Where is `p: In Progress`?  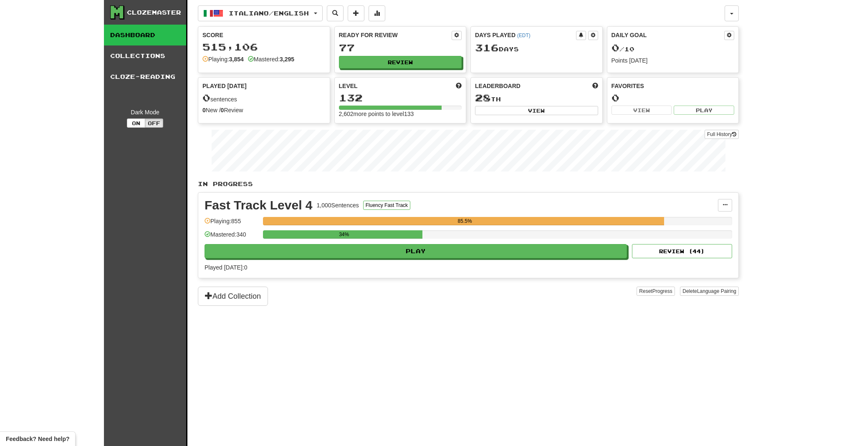 p: In Progress is located at coordinates (468, 184).